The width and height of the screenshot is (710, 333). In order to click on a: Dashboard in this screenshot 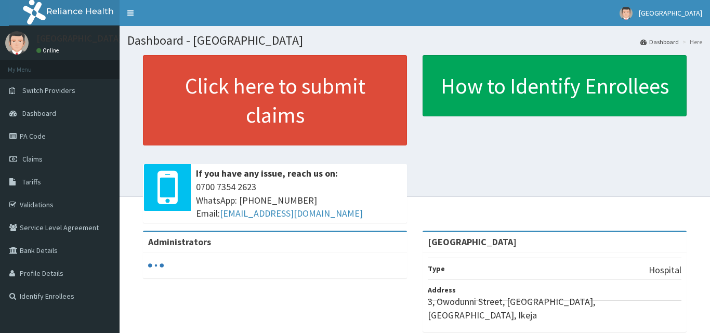, I will do `click(660, 42)`.